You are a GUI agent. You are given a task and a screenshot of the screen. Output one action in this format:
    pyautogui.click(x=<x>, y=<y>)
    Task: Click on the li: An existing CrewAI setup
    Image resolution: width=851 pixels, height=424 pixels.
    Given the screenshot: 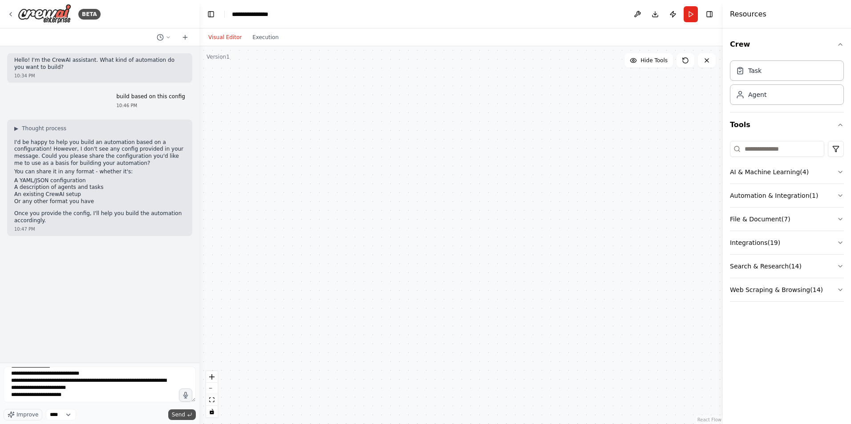 What is the action you would take?
    pyautogui.click(x=100, y=195)
    